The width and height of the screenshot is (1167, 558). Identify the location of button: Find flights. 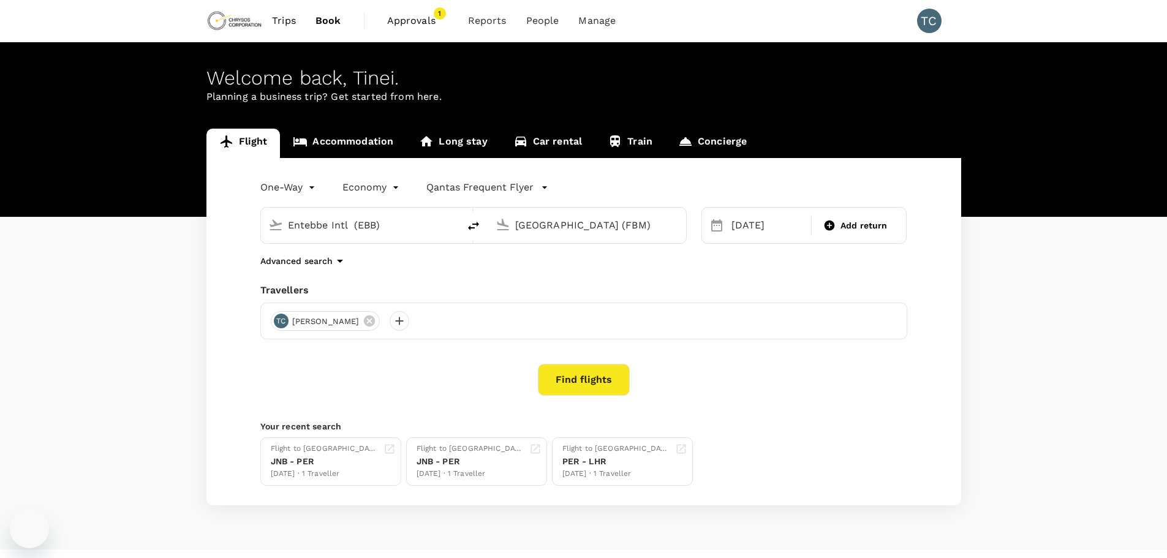
(584, 380).